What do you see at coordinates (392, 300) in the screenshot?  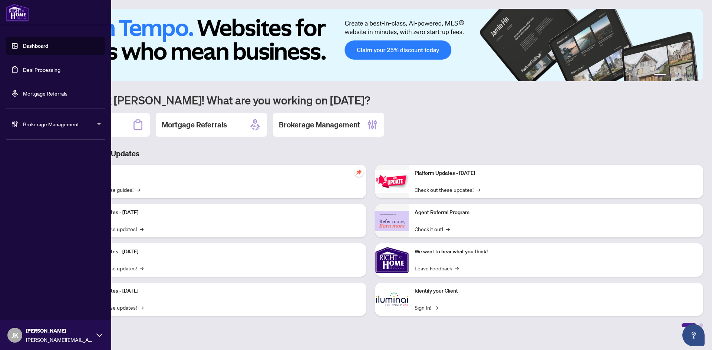 I see `img: Identify your Client` at bounding box center [392, 300].